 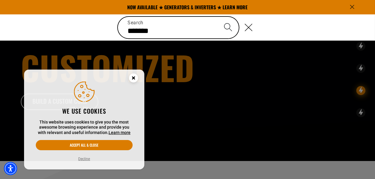 I want to click on p: This website uses cookies to give you the most awesome browsing experience and provide you with r..., so click(x=84, y=128).